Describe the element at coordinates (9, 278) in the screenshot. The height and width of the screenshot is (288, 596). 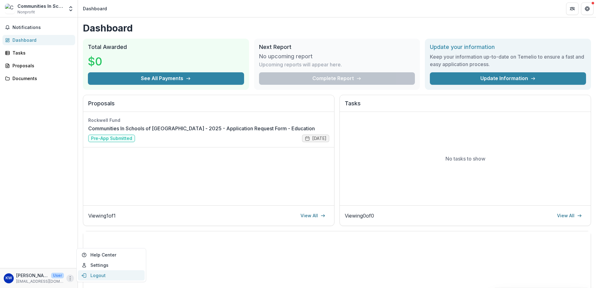
I see `div: Kaye Wright` at that location.